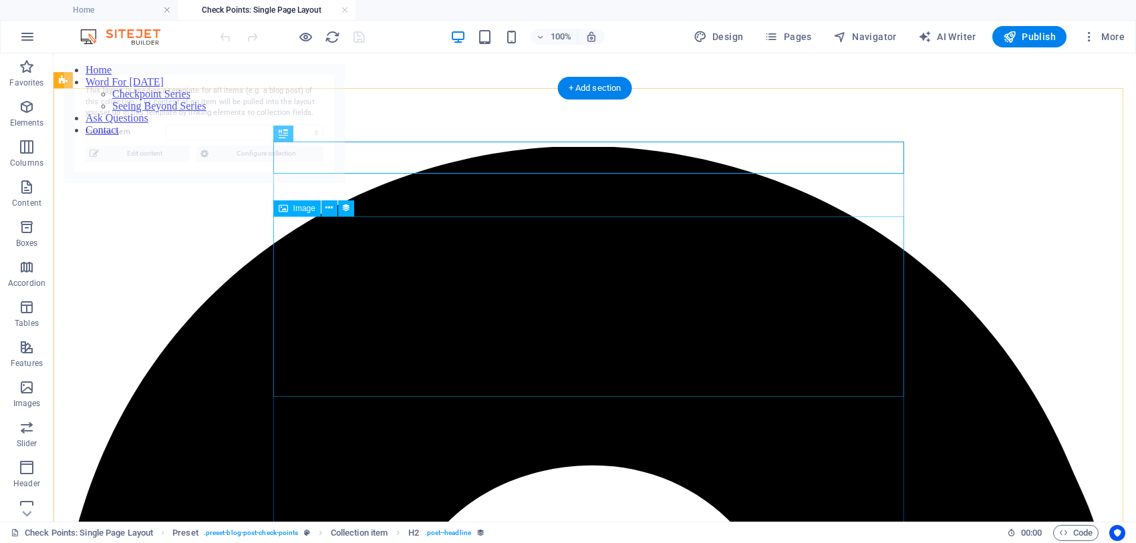 The image size is (1136, 543). What do you see at coordinates (1103, 37) in the screenshot?
I see `span: More` at bounding box center [1103, 37].